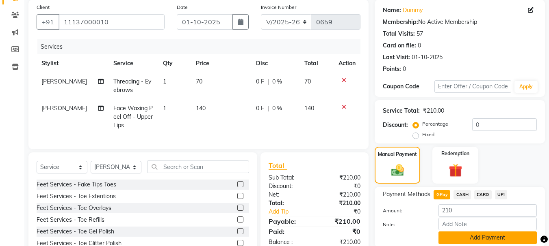 The width and height of the screenshot is (549, 246). Describe the element at coordinates (412, 10) in the screenshot. I see `a: Dummy` at that location.